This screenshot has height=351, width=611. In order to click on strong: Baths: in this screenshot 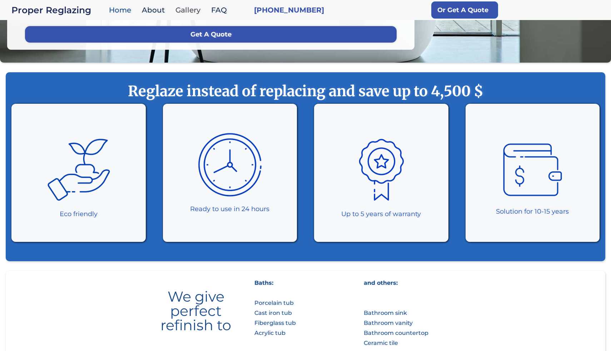, I will do `click(264, 282)`.